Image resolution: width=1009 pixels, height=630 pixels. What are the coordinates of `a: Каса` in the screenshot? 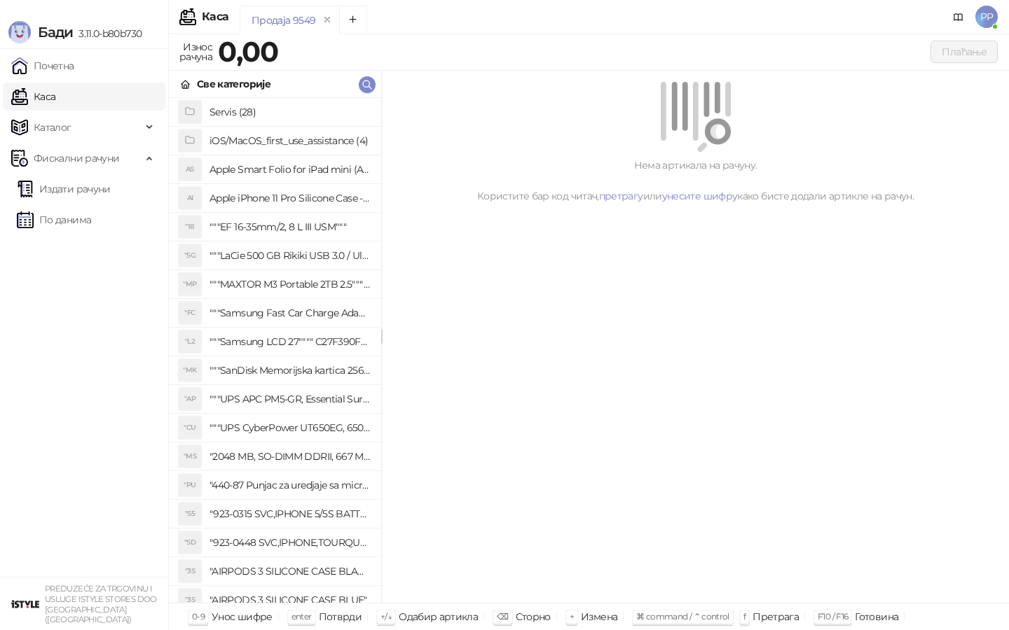 It's located at (33, 97).